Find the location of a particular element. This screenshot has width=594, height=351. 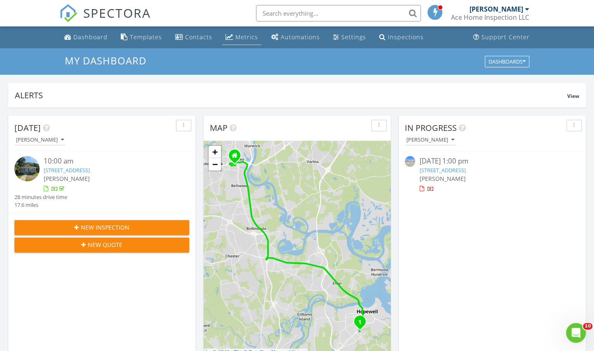

a: Templates is located at coordinates (141, 37).